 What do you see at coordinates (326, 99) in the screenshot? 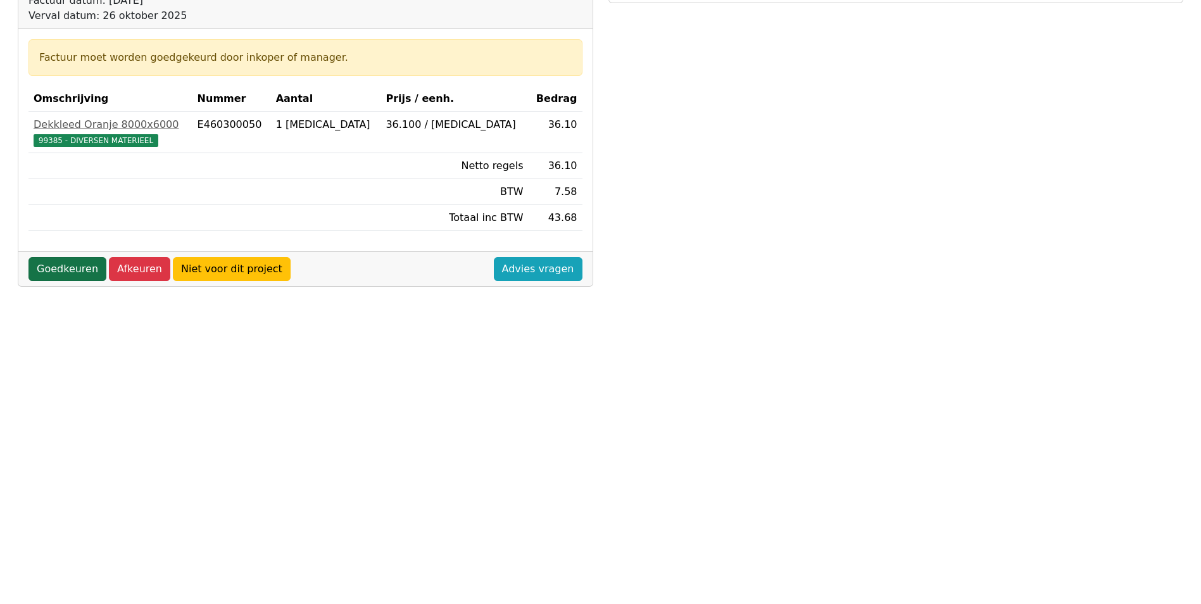
I see `th: Aantal` at bounding box center [326, 99].